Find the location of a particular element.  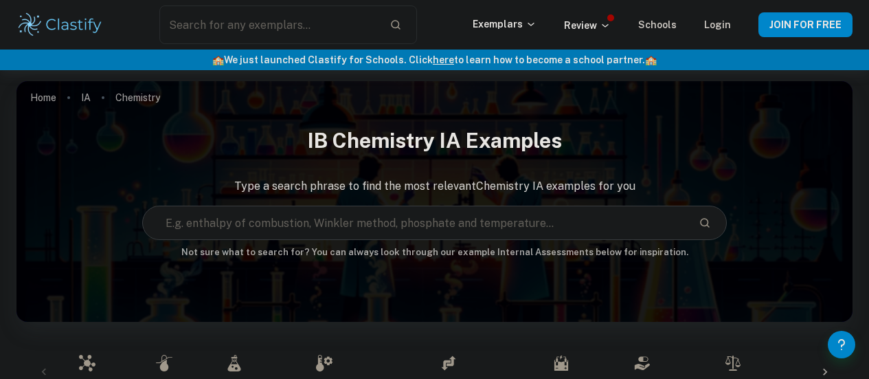

a: Schools is located at coordinates (658, 25).